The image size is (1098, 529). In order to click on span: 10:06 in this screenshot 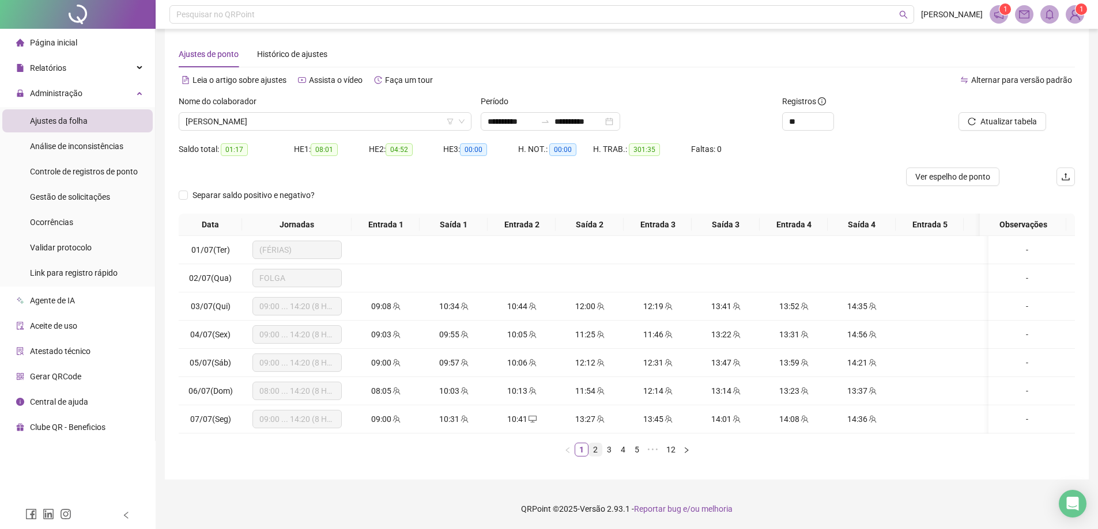, I will do `click(517, 363)`.